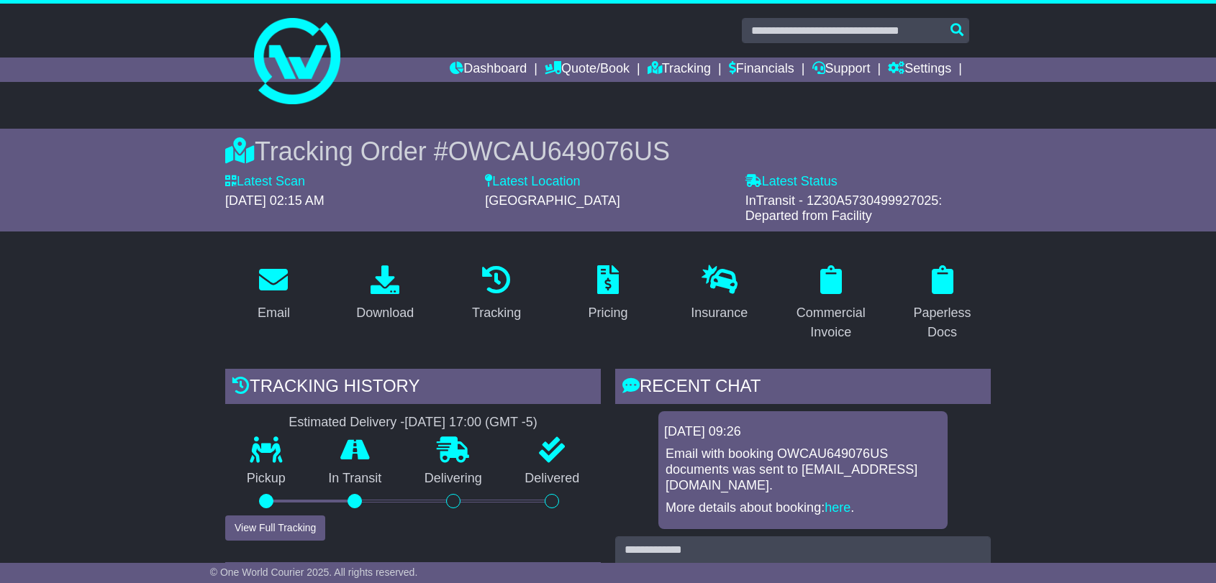 The height and width of the screenshot is (583, 1216). What do you see at coordinates (830, 304) in the screenshot?
I see `a: Commercial Invoice` at bounding box center [830, 304].